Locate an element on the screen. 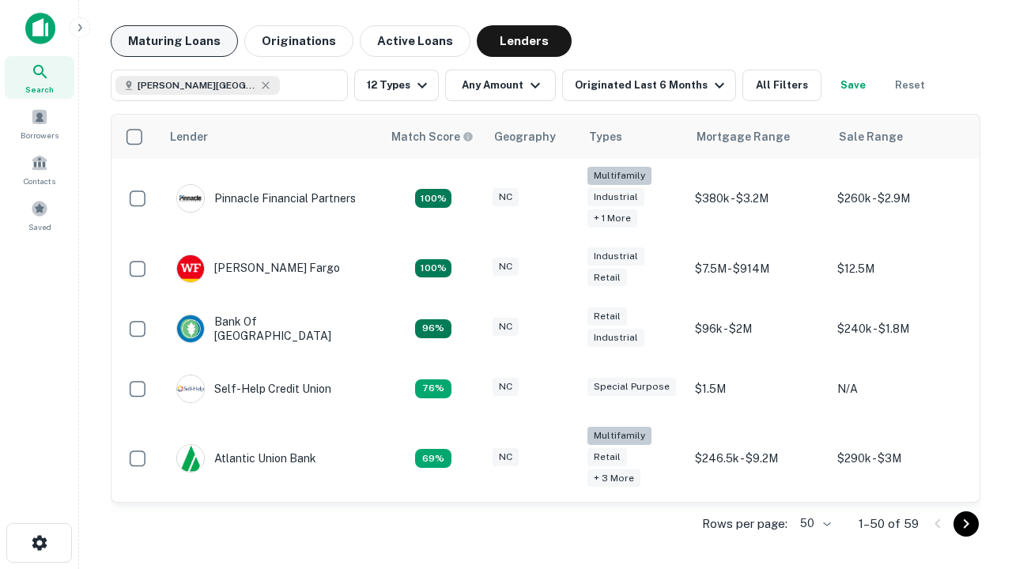  th: Mortgage Range is located at coordinates (758, 137).